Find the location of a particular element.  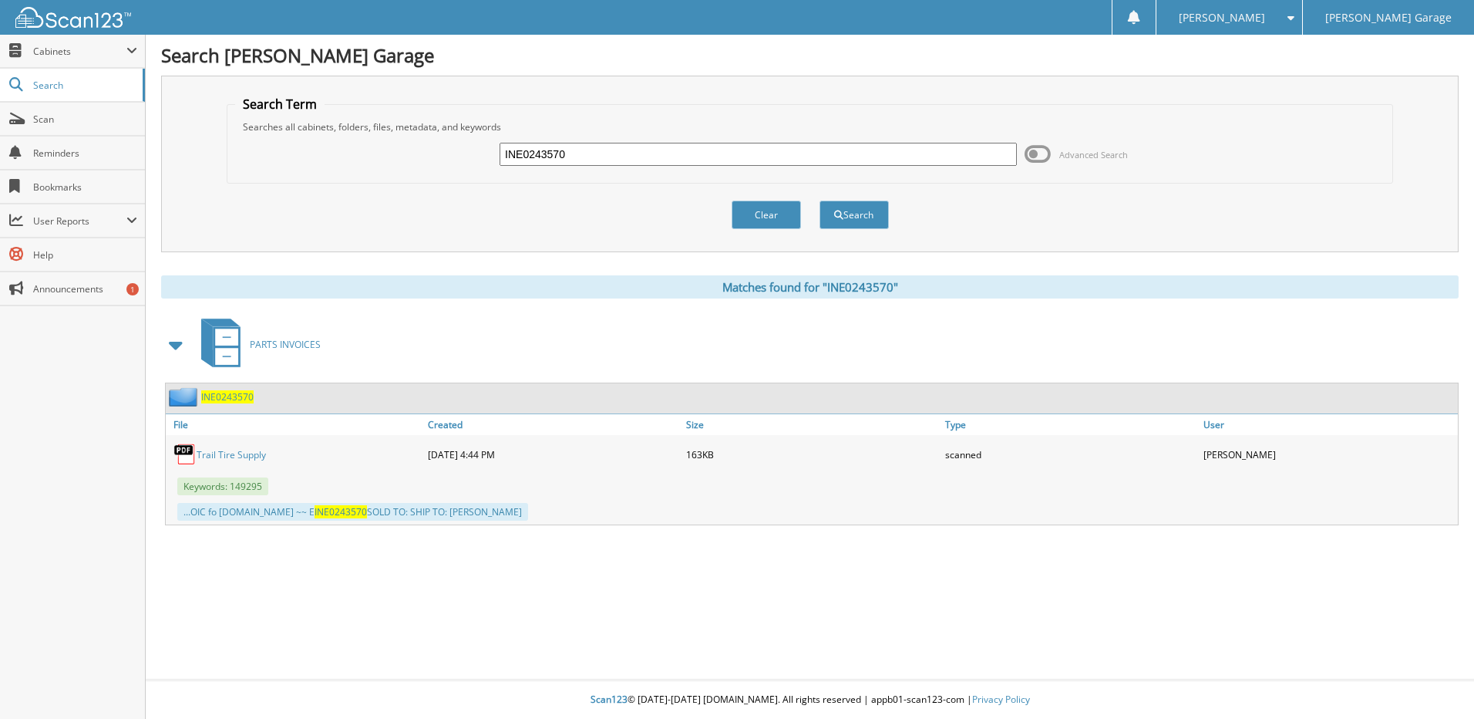

span: Cabinets is located at coordinates (79, 51).